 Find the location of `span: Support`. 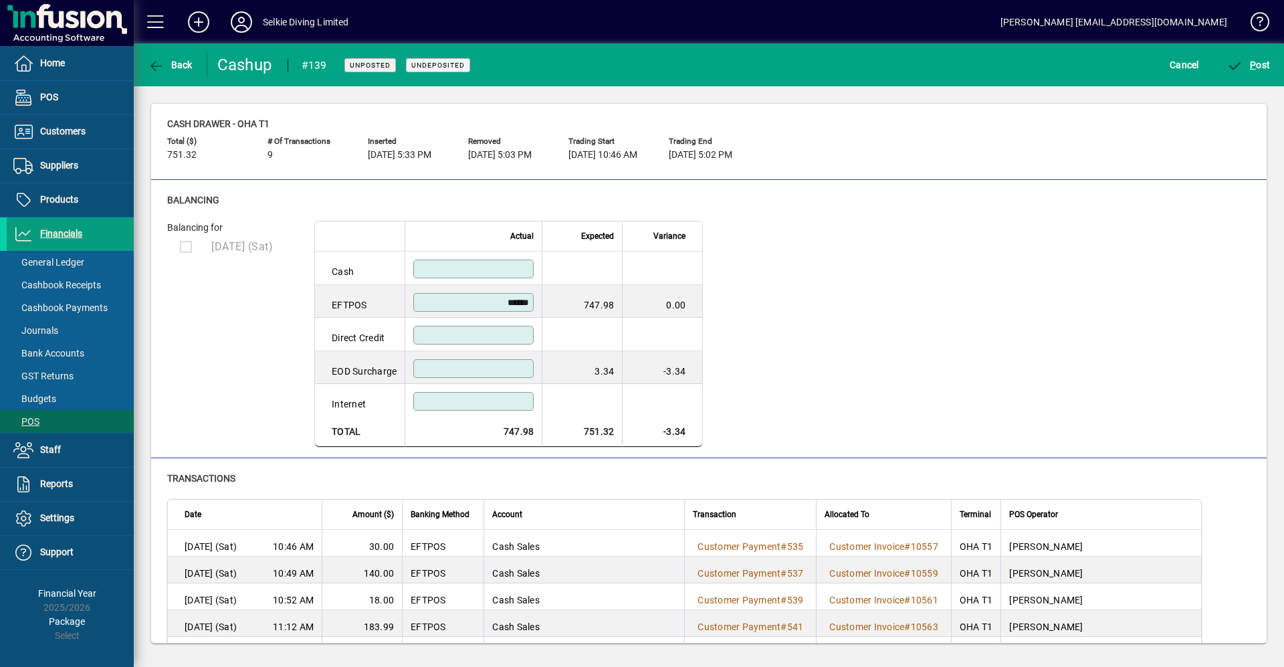

span: Support is located at coordinates (57, 552).